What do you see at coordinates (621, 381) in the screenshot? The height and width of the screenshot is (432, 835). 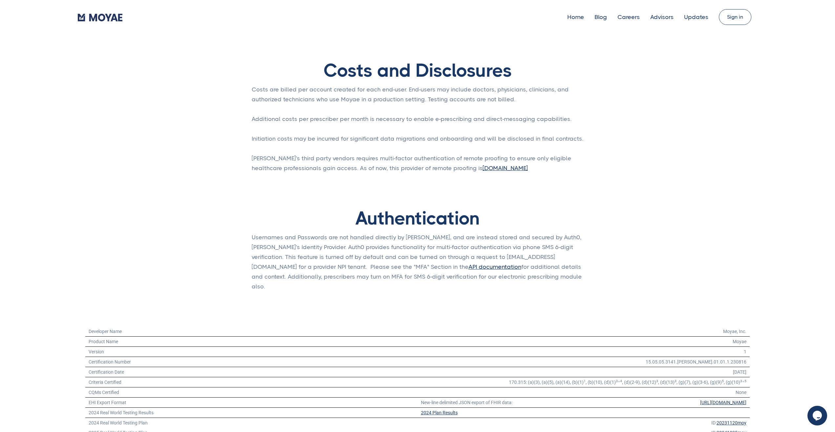 I see `sup: 4` at bounding box center [621, 381].